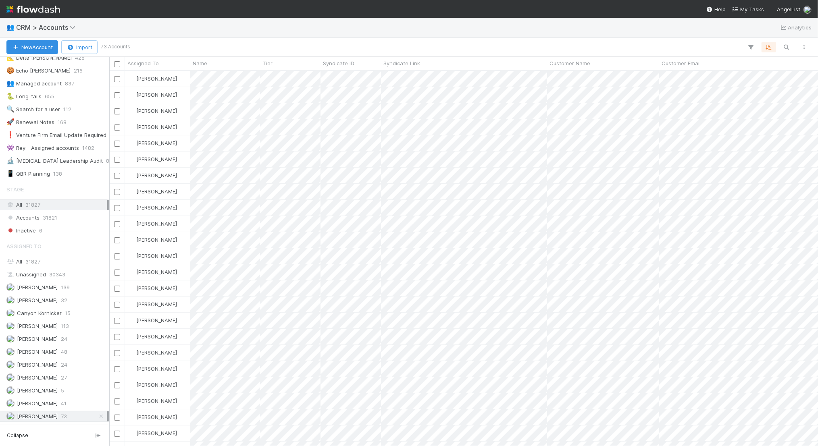  Describe the element at coordinates (10, 390) in the screenshot. I see `img: avatar_6daca87a-2c2e-4848-8ddb-62067031c24f.png` at that location.